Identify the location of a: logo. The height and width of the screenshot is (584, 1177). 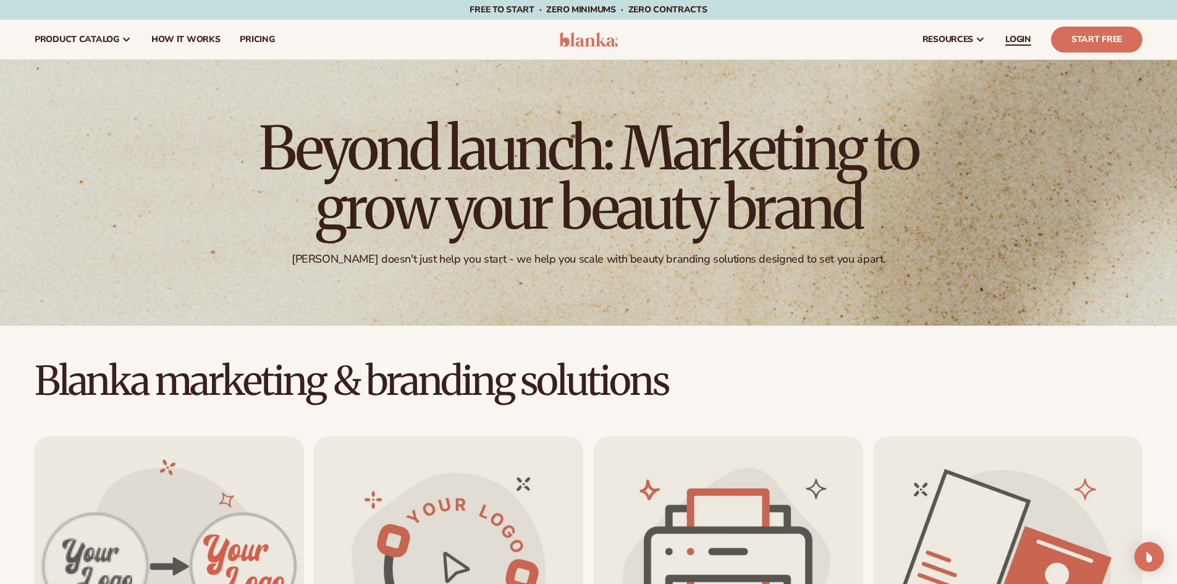
(588, 40).